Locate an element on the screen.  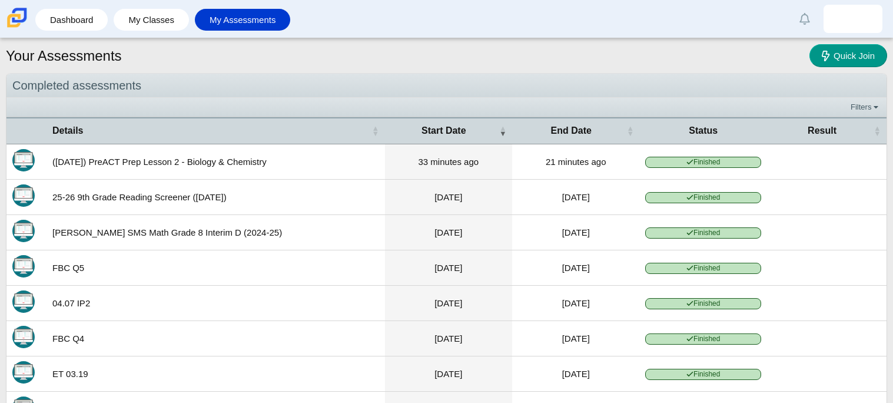
span: Details is located at coordinates (211, 131).